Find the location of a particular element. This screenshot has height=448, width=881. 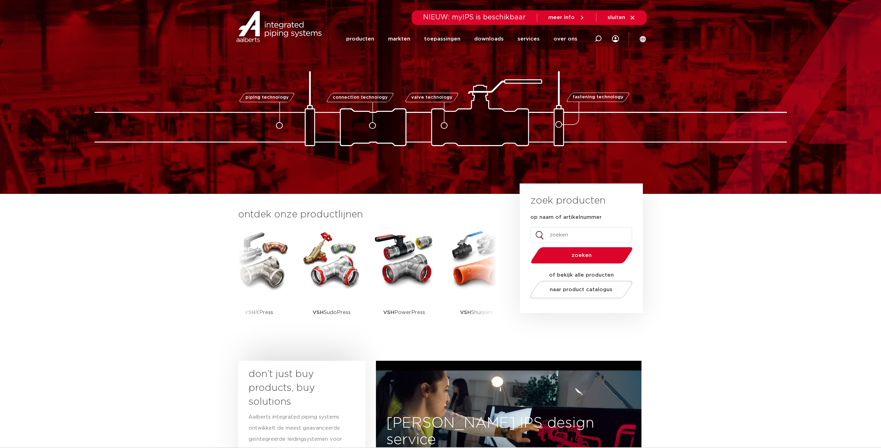

a: VSHSudoPress is located at coordinates (332, 281).